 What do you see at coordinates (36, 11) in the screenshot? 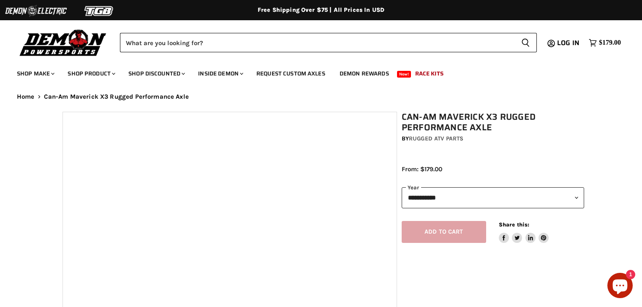
I see `img: Demon Electric Logo 2` at bounding box center [36, 11].